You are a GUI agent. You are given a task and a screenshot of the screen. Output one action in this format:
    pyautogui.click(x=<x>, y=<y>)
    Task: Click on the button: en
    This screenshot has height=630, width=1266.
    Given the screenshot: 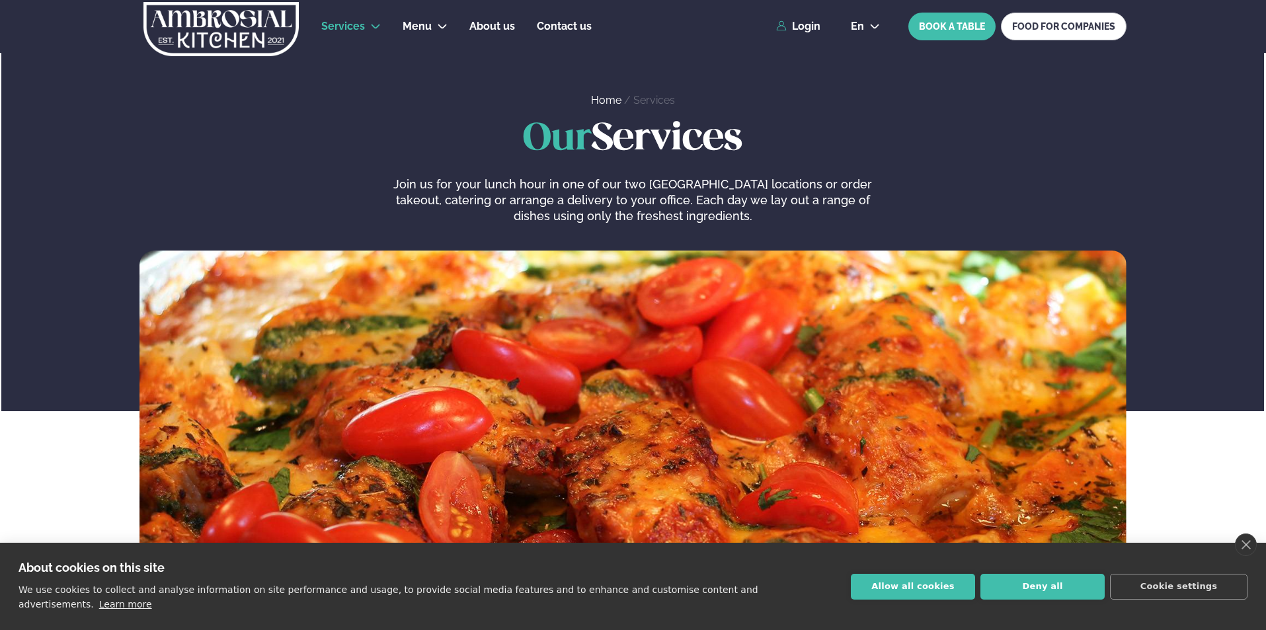 What is the action you would take?
    pyautogui.click(x=865, y=26)
    